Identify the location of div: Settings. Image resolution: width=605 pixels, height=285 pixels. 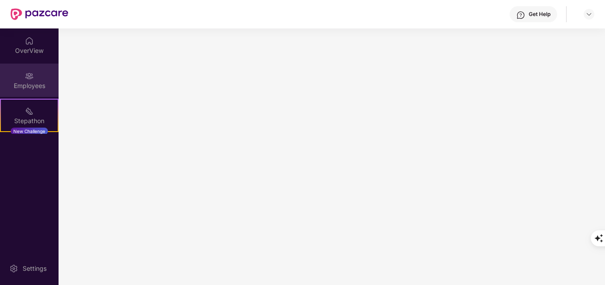
(35, 268).